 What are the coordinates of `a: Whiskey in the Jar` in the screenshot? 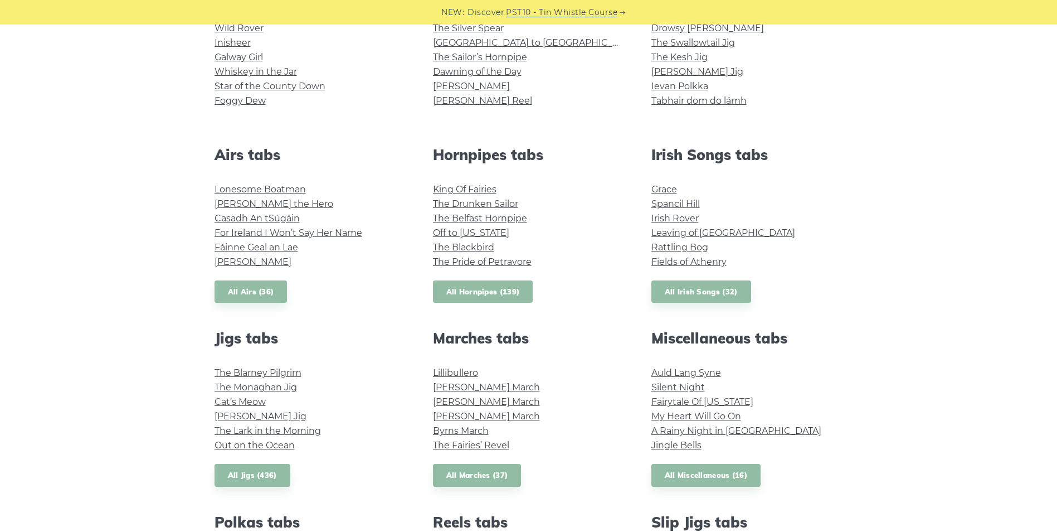 It's located at (256, 71).